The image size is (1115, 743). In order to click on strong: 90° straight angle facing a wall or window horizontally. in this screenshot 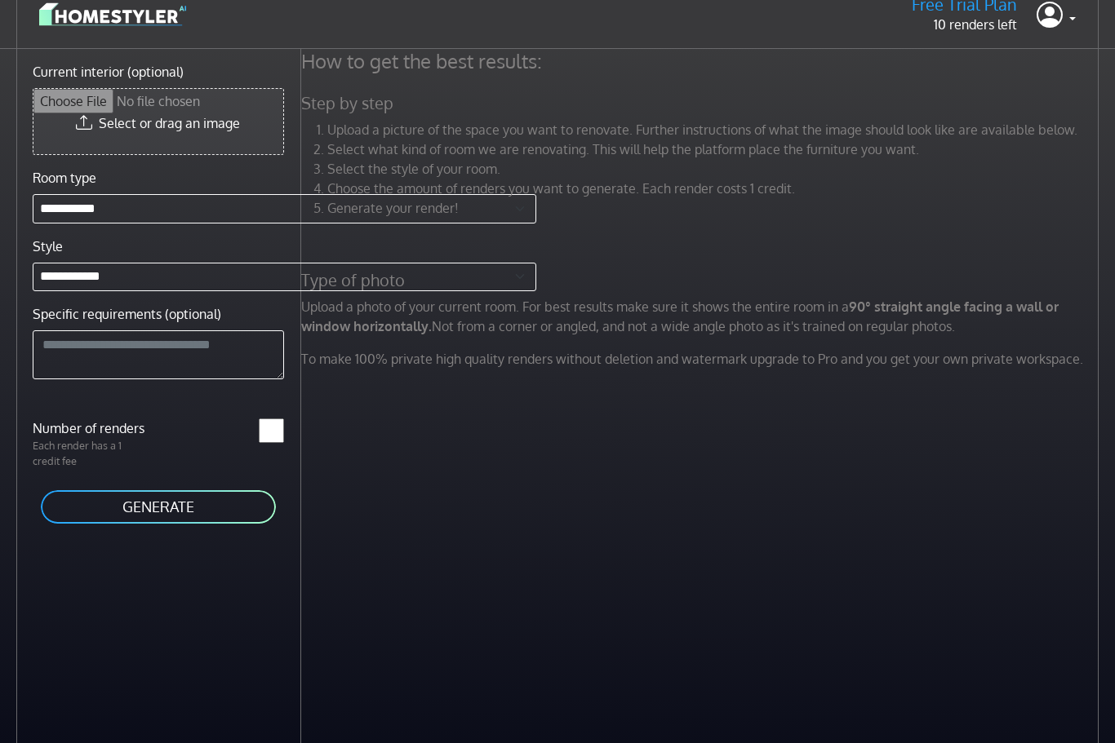, I will do `click(680, 317)`.